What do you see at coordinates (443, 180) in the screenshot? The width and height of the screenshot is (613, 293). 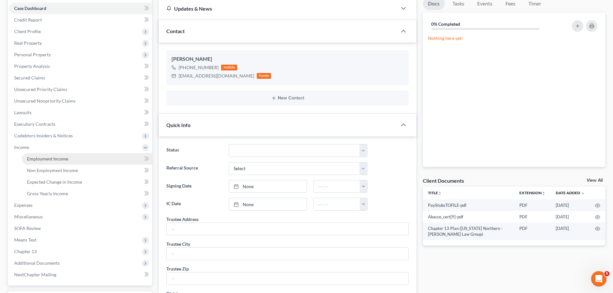 I see `div: Client Documents` at bounding box center [443, 180].